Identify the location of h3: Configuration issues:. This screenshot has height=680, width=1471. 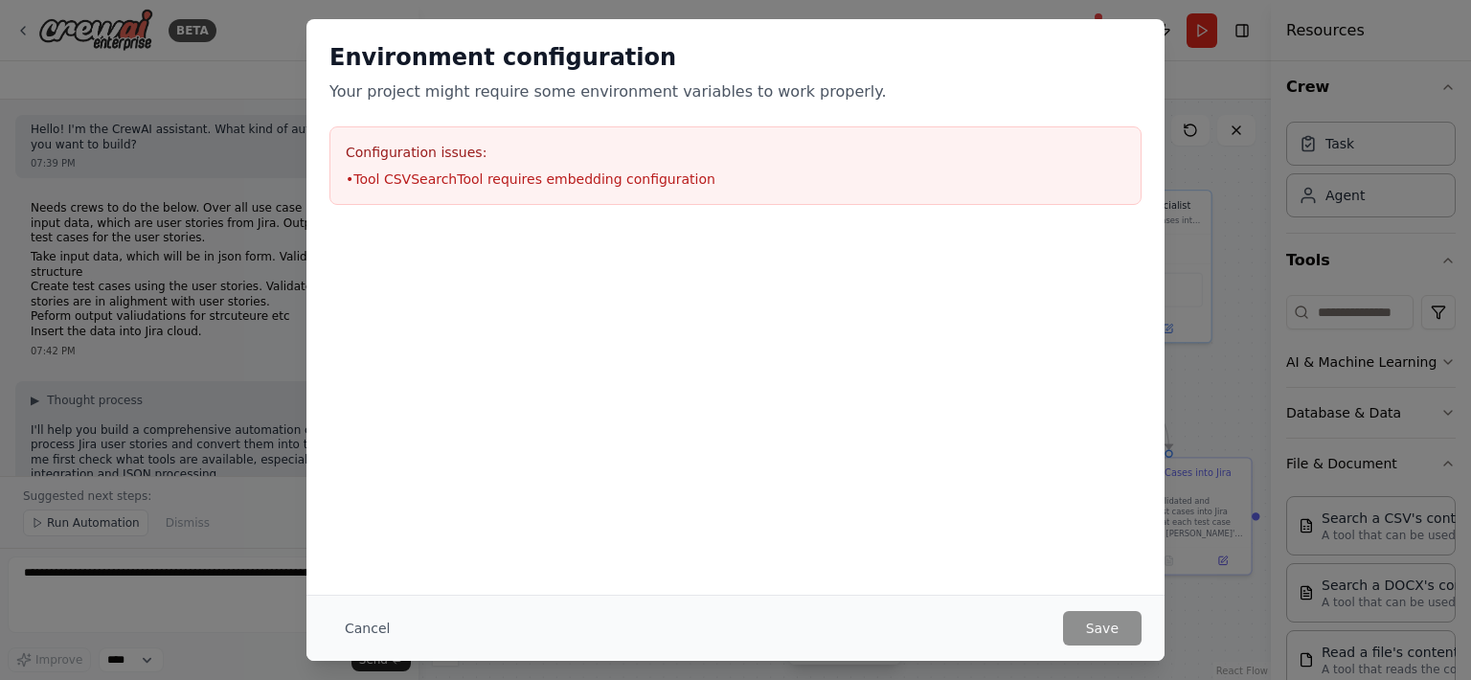
(735, 152).